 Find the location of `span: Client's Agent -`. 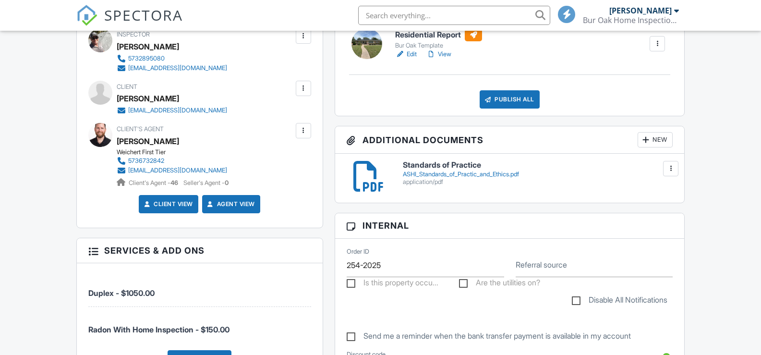

span: Client's Agent - is located at coordinates (154, 182).